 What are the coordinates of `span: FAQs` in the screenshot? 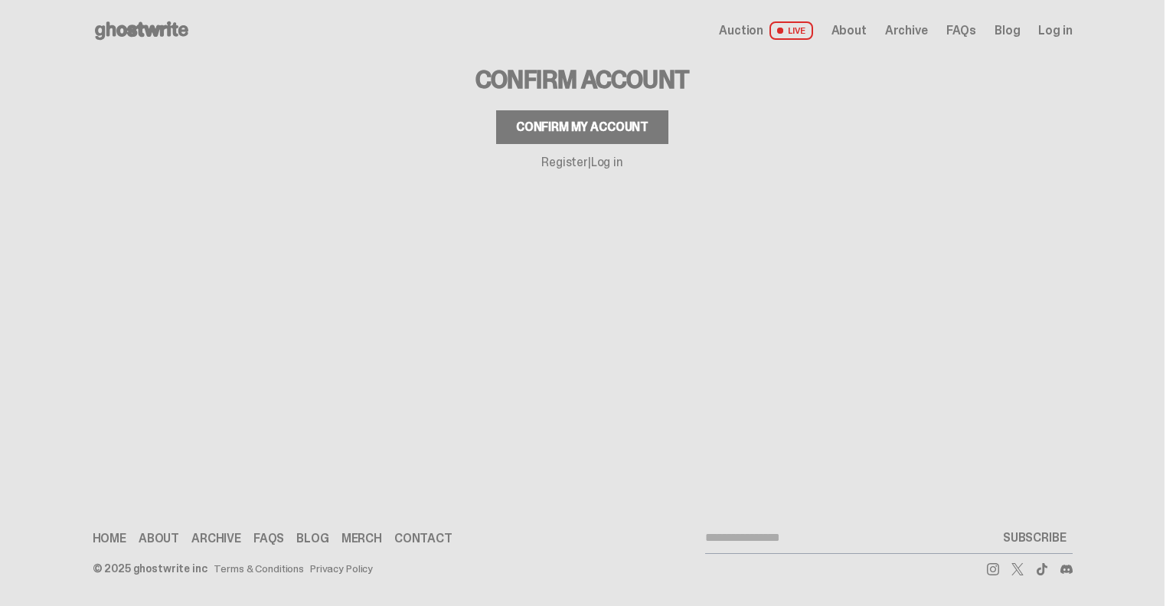 It's located at (961, 31).